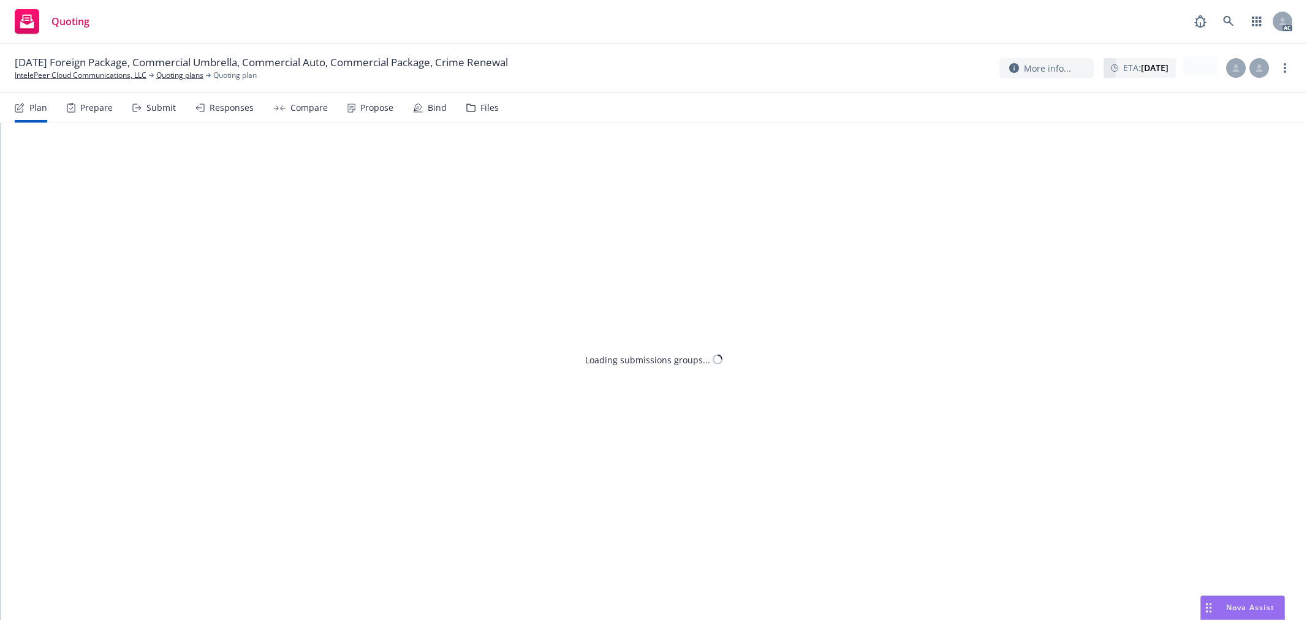 The height and width of the screenshot is (620, 1307). Describe the element at coordinates (1250, 607) in the screenshot. I see `span: Nova Assist` at that location.